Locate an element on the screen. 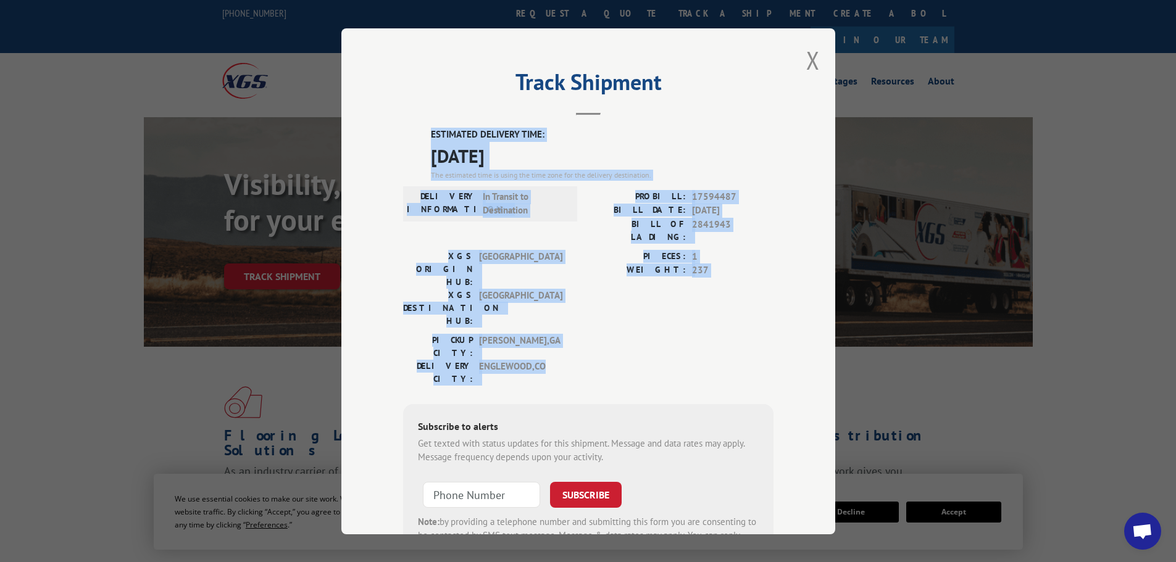  button: Close modal is located at coordinates (813, 60).